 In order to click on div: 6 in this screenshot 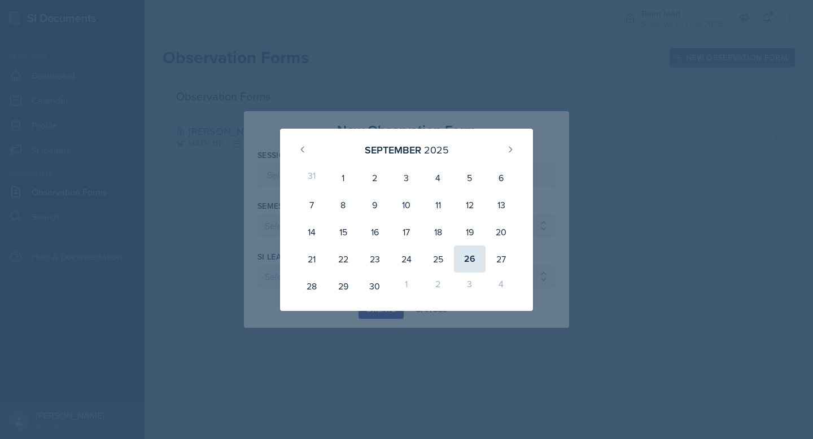, I will do `click(501, 178)`.